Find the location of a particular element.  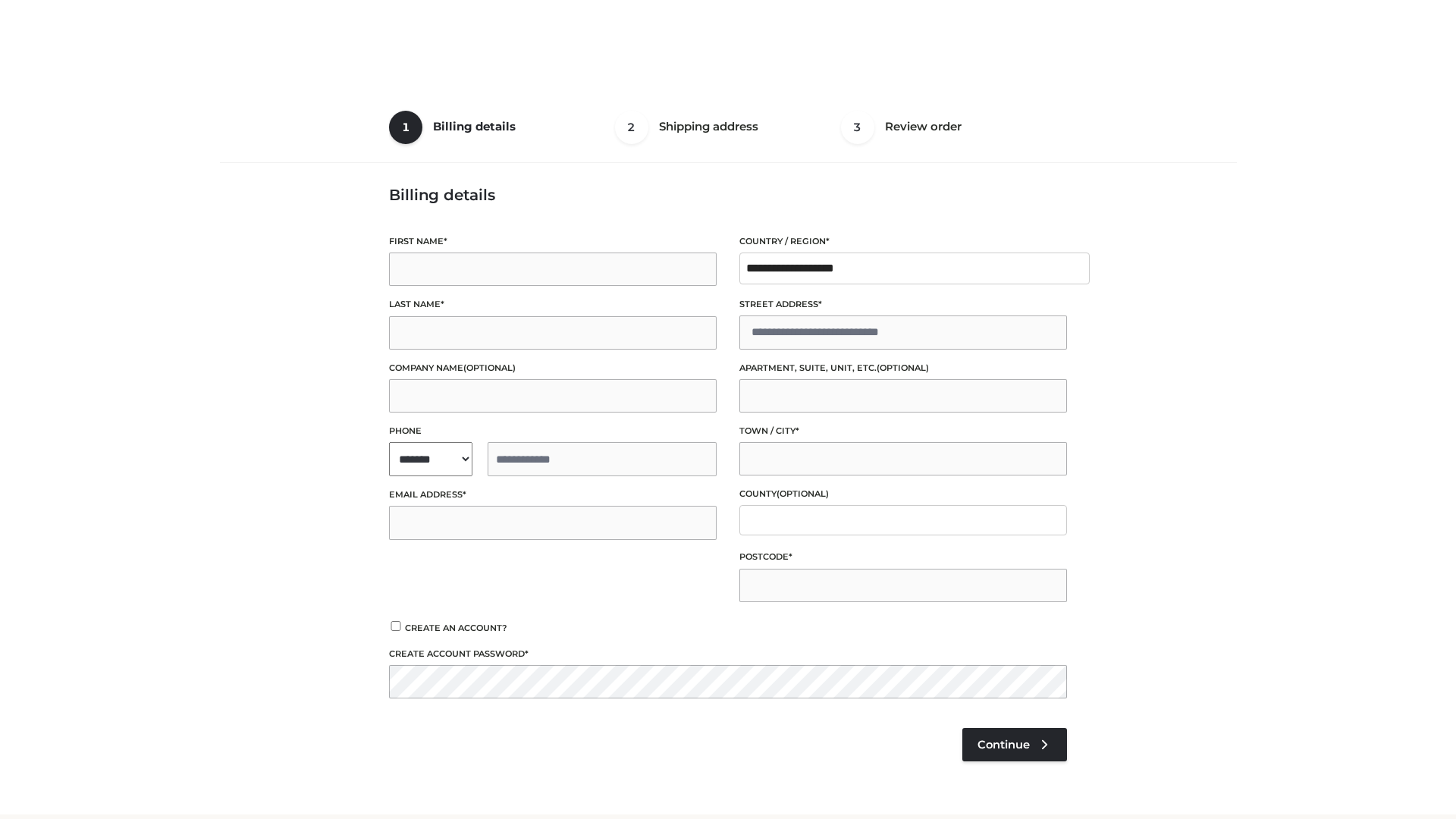

span: Review order is located at coordinates (923, 126).